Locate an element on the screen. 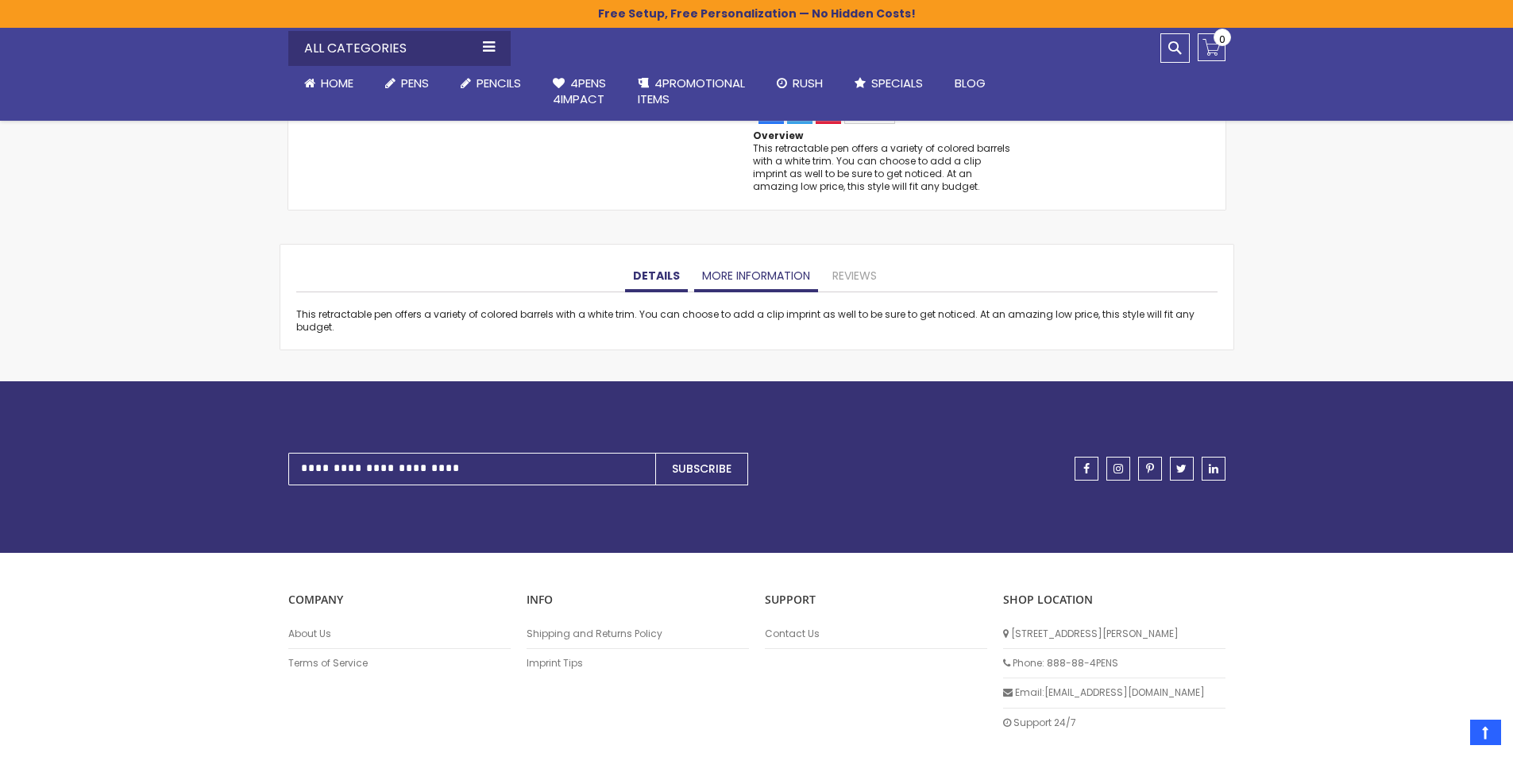 The width and height of the screenshot is (1513, 757). span: Rush is located at coordinates (808, 83).